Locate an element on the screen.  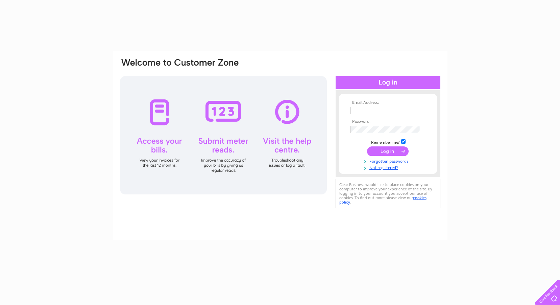
div: Clear Business would like to place cookies on your computer to improve your experience of the sit... is located at coordinates (388, 193).